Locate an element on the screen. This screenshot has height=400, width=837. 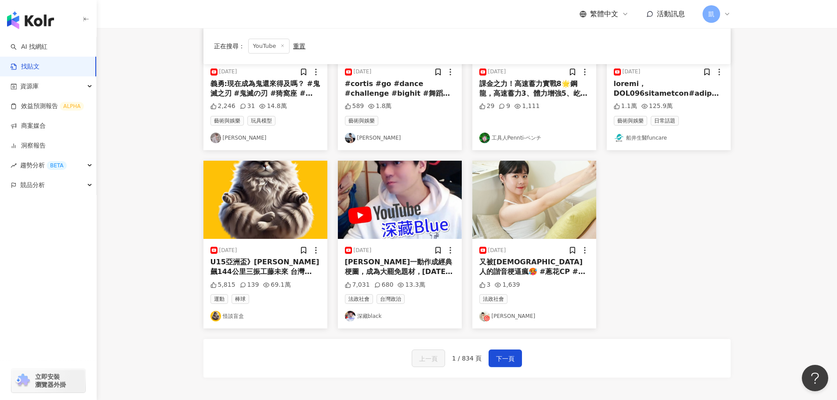
button: 下一頁 is located at coordinates (505, 359).